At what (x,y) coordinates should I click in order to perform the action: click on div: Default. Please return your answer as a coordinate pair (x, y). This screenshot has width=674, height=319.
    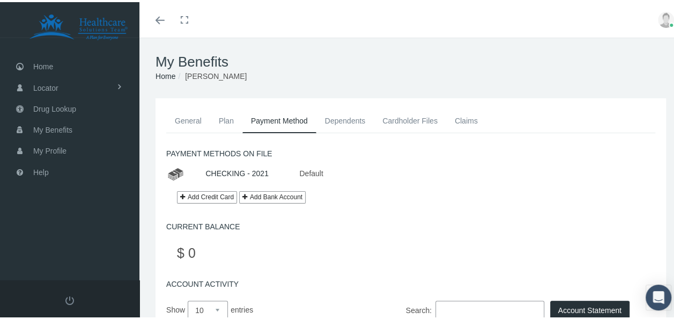
    Looking at the image, I should click on (307, 171).